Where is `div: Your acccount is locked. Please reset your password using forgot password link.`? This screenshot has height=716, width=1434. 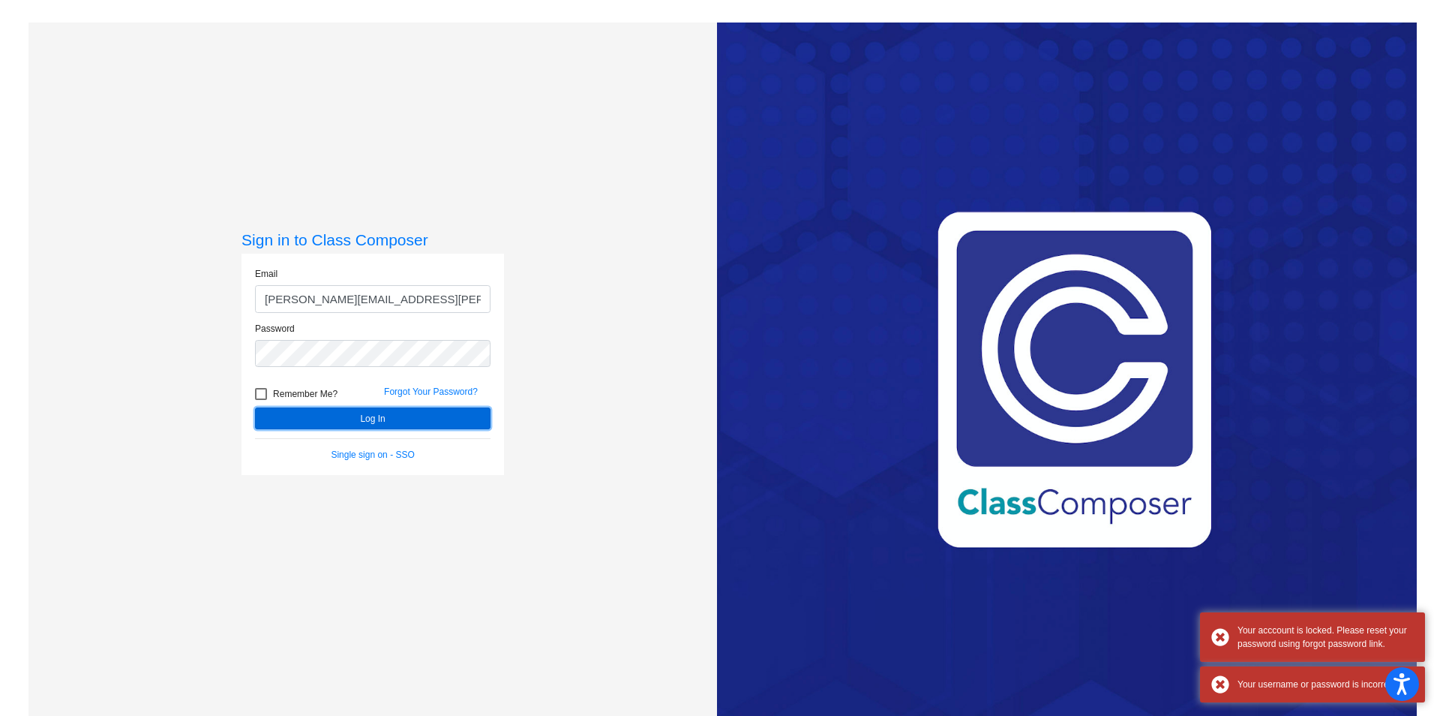
div: Your acccount is locked. Please reset your password using forgot password link. is located at coordinates (1325, 637).